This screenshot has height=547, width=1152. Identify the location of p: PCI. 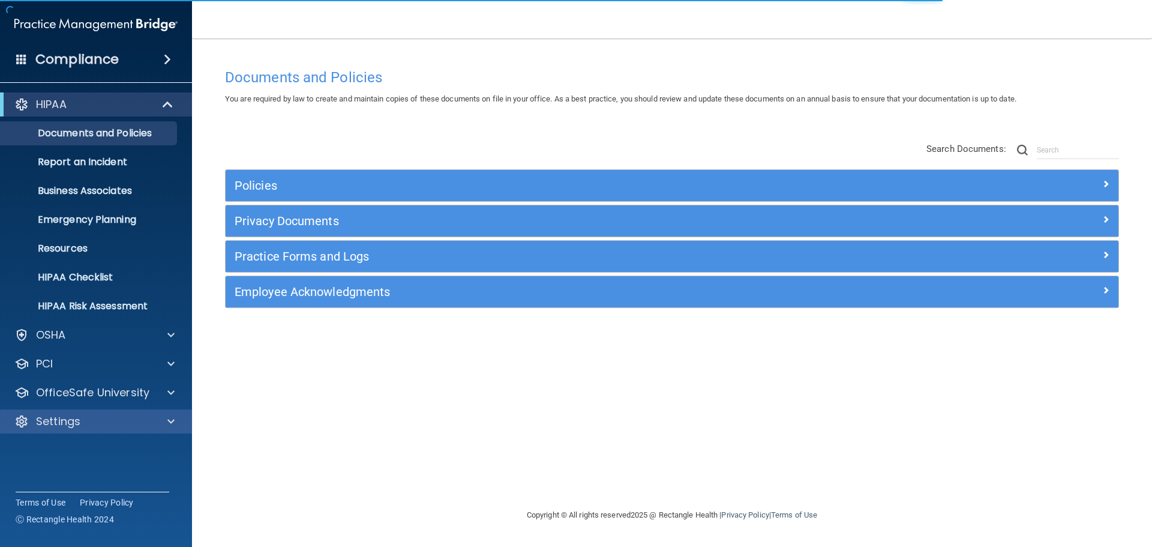
(44, 364).